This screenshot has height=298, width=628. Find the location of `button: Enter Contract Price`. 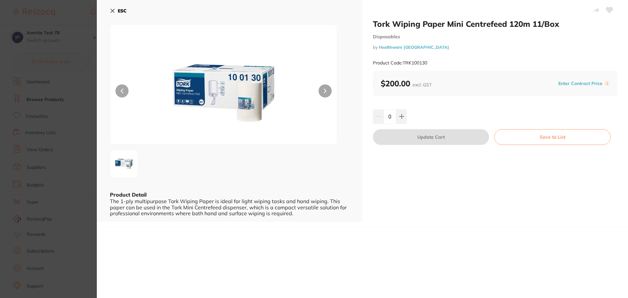

button: Enter Contract Price is located at coordinates (581, 83).